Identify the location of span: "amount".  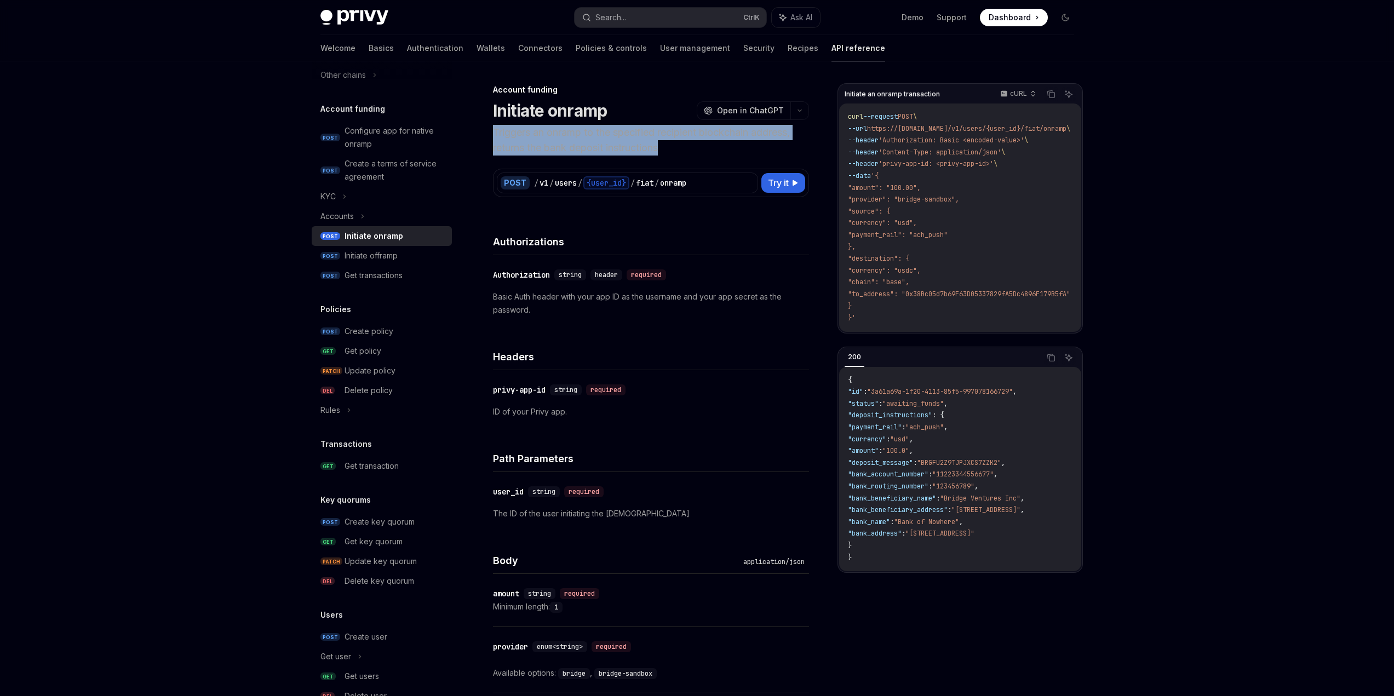
(863, 451).